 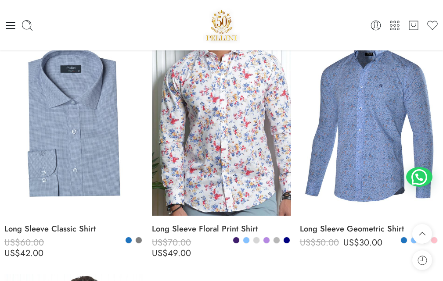 What do you see at coordinates (24, 253) in the screenshot?
I see `bdi: 42.00` at bounding box center [24, 253].